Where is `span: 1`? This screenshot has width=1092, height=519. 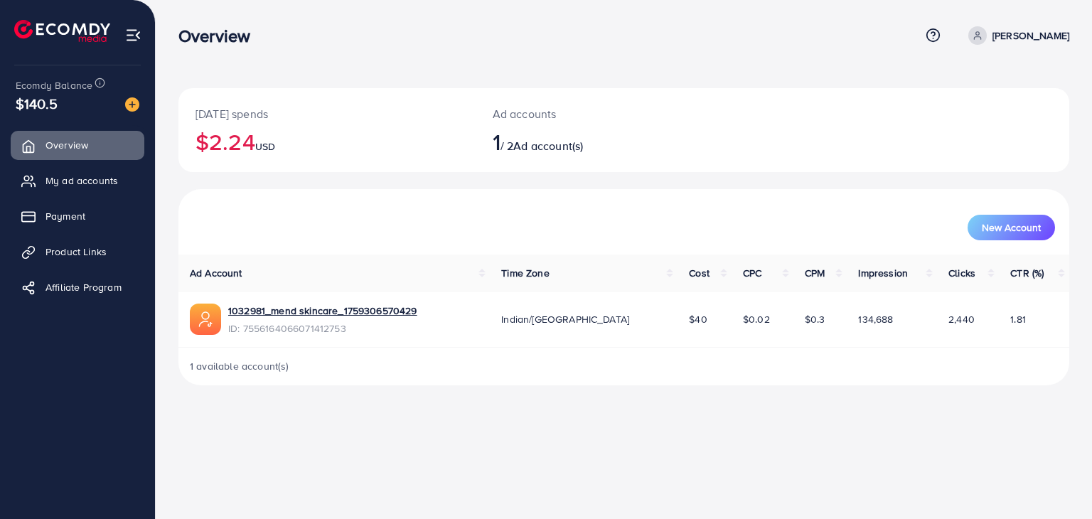 span: 1 is located at coordinates (496, 141).